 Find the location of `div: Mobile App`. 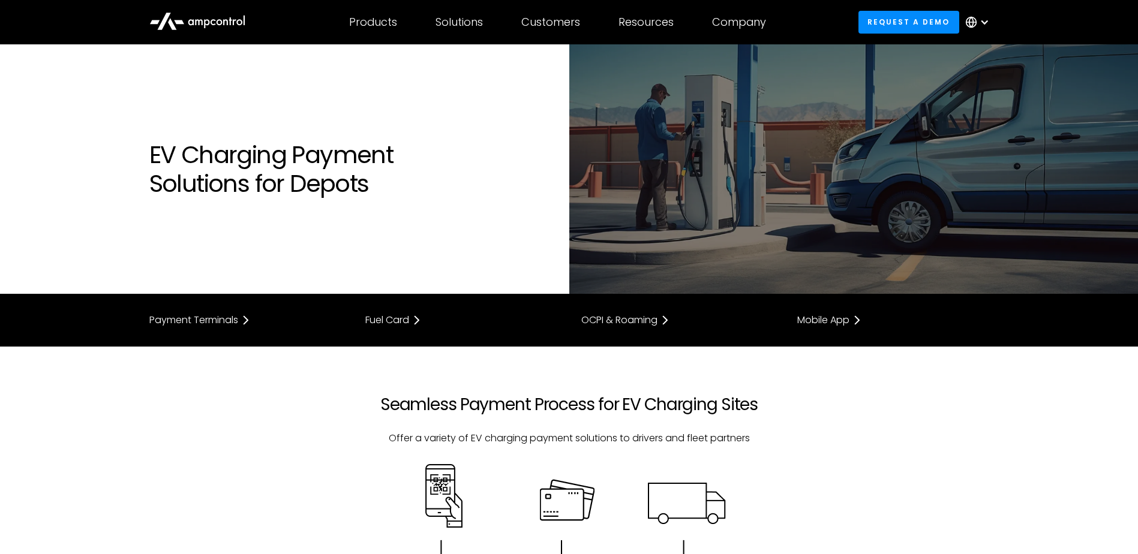

div: Mobile App is located at coordinates (823, 320).